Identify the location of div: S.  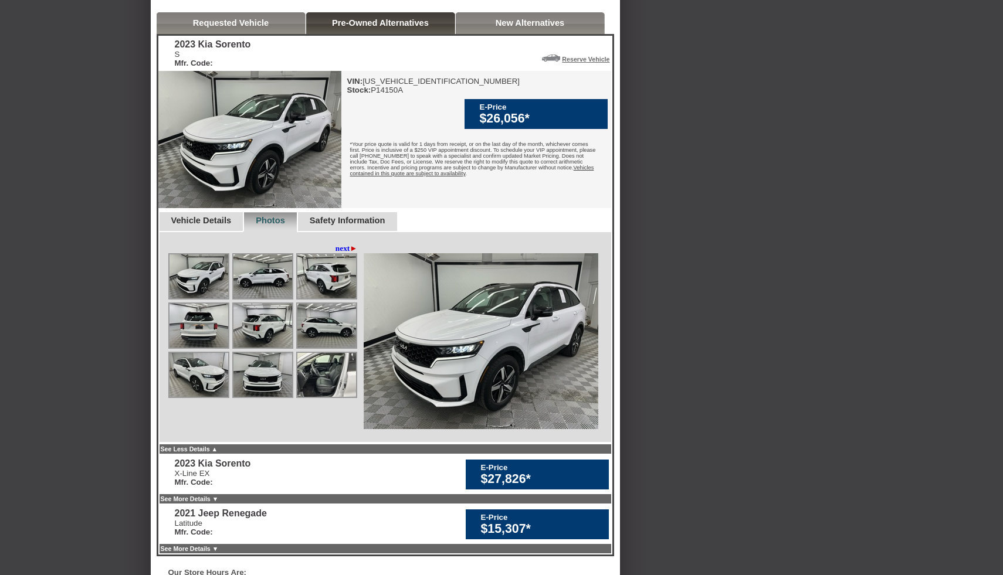
(213, 59).